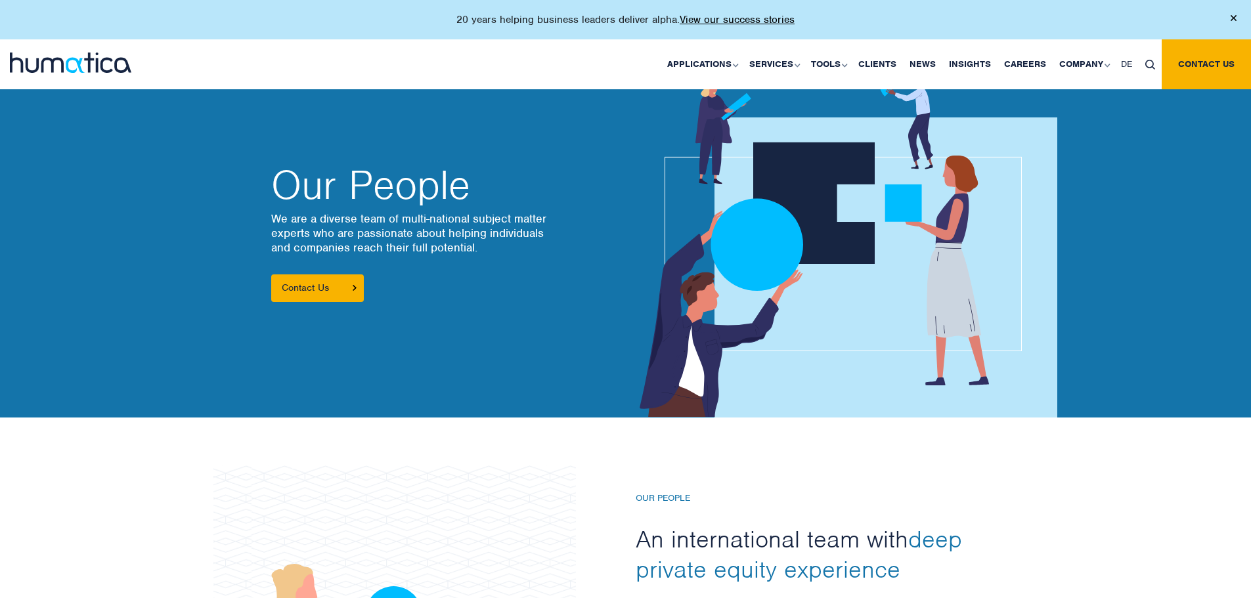 The image size is (1251, 598). I want to click on h6: Our People, so click(813, 498).